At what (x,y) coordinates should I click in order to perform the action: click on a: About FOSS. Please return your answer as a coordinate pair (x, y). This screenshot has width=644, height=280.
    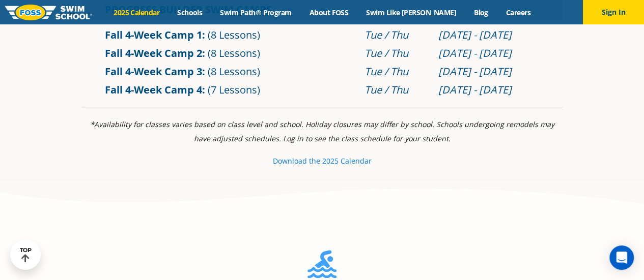
    Looking at the image, I should click on (329, 12).